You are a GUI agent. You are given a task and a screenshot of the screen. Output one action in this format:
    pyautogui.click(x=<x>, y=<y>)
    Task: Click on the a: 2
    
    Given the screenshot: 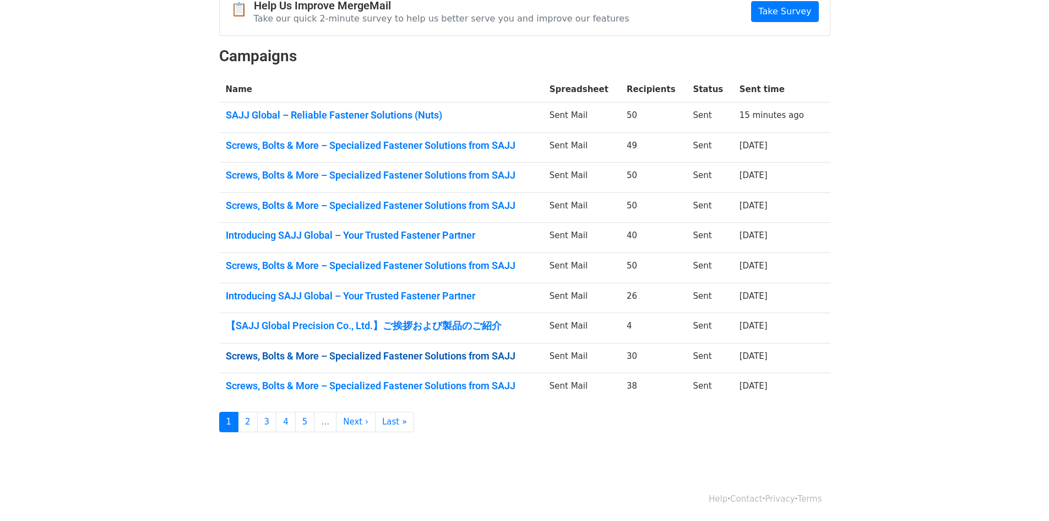 What is the action you would take?
    pyautogui.click(x=248, y=421)
    